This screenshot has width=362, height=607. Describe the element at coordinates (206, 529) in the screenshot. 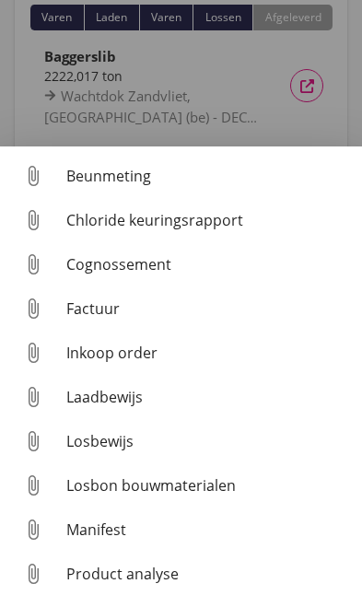

I see `div: Manifest` at that location.